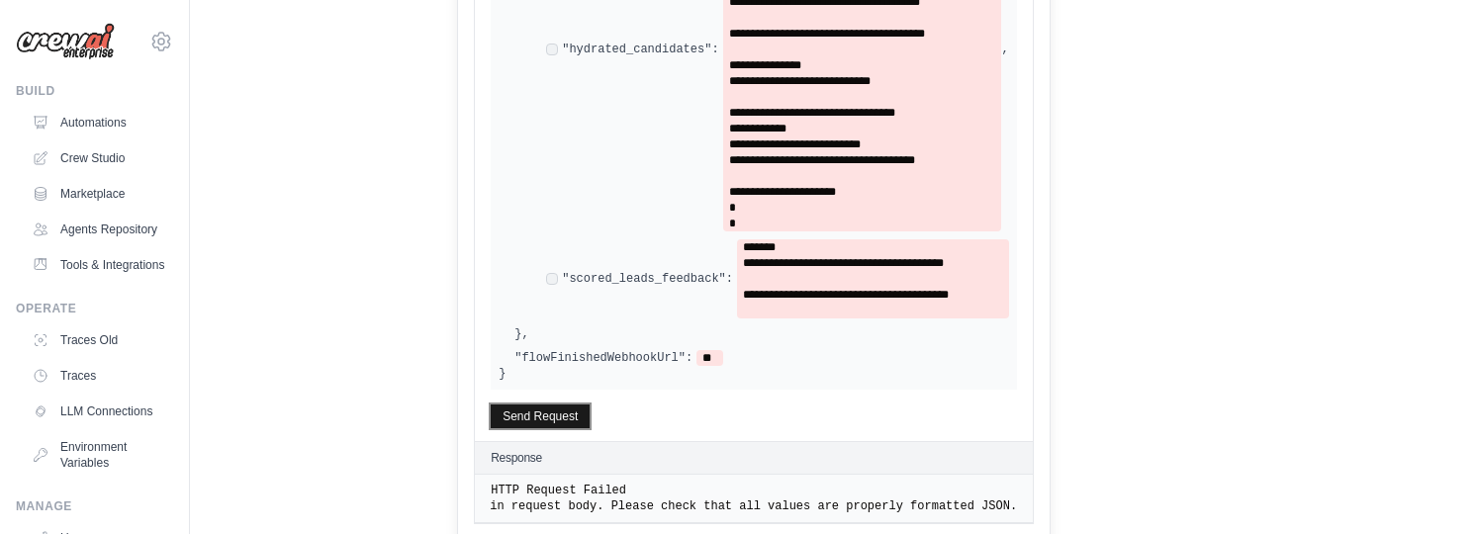 The width and height of the screenshot is (1476, 534). Describe the element at coordinates (754, 491) in the screenshot. I see `pre: HTTP Request Failed` at that location.